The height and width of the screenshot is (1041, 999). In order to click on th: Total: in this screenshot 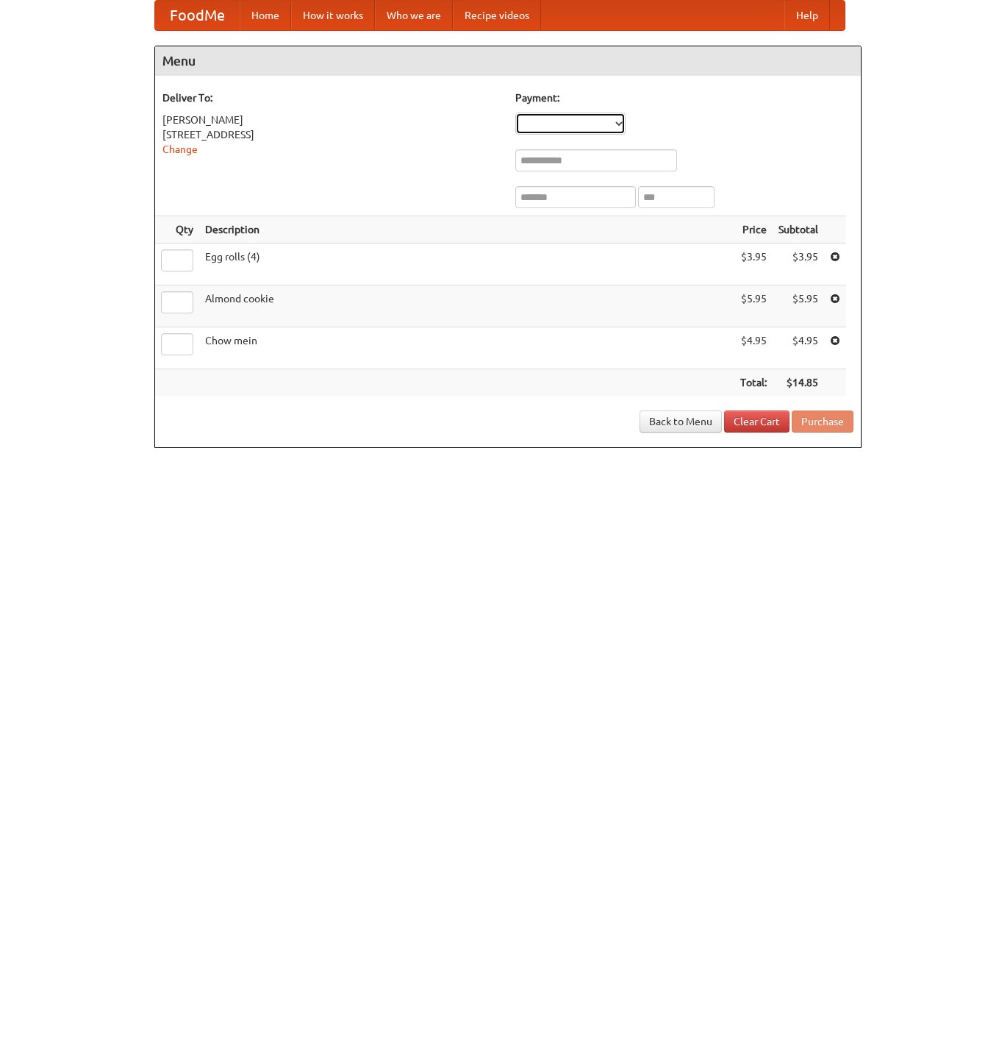, I will do `click(754, 382)`.